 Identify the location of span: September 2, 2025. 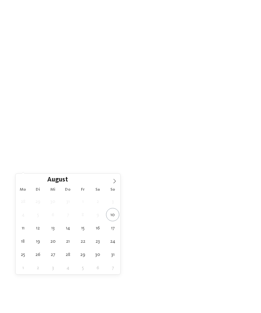
(38, 267).